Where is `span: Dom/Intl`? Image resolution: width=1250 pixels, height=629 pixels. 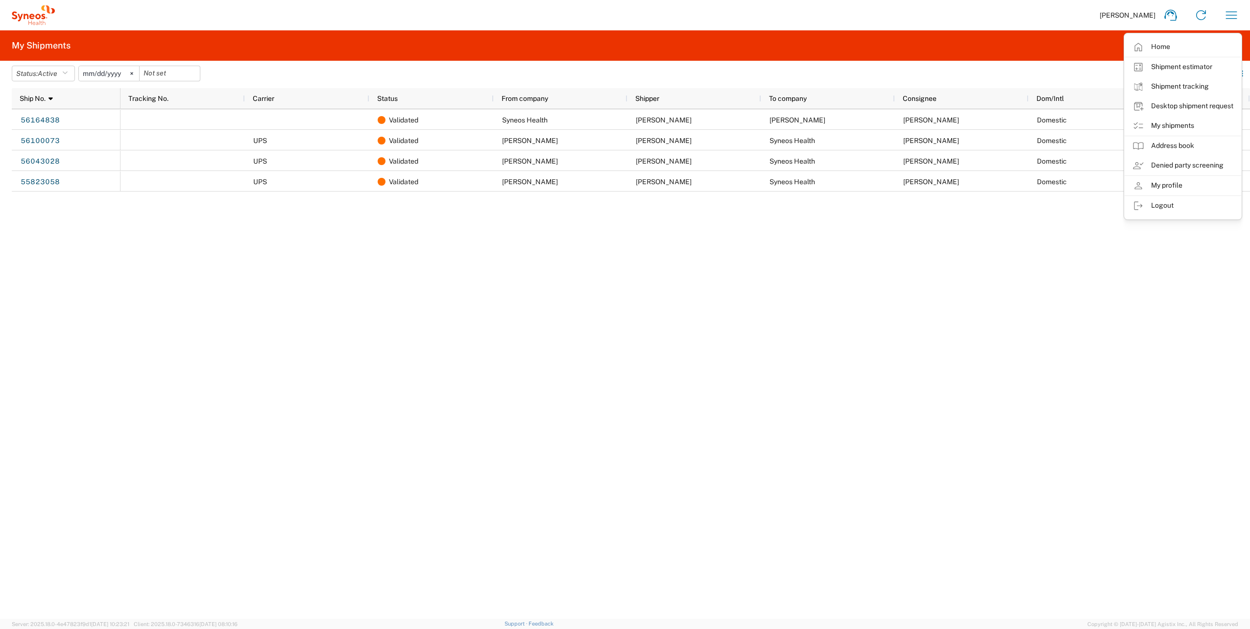 span: Dom/Intl is located at coordinates (1050, 98).